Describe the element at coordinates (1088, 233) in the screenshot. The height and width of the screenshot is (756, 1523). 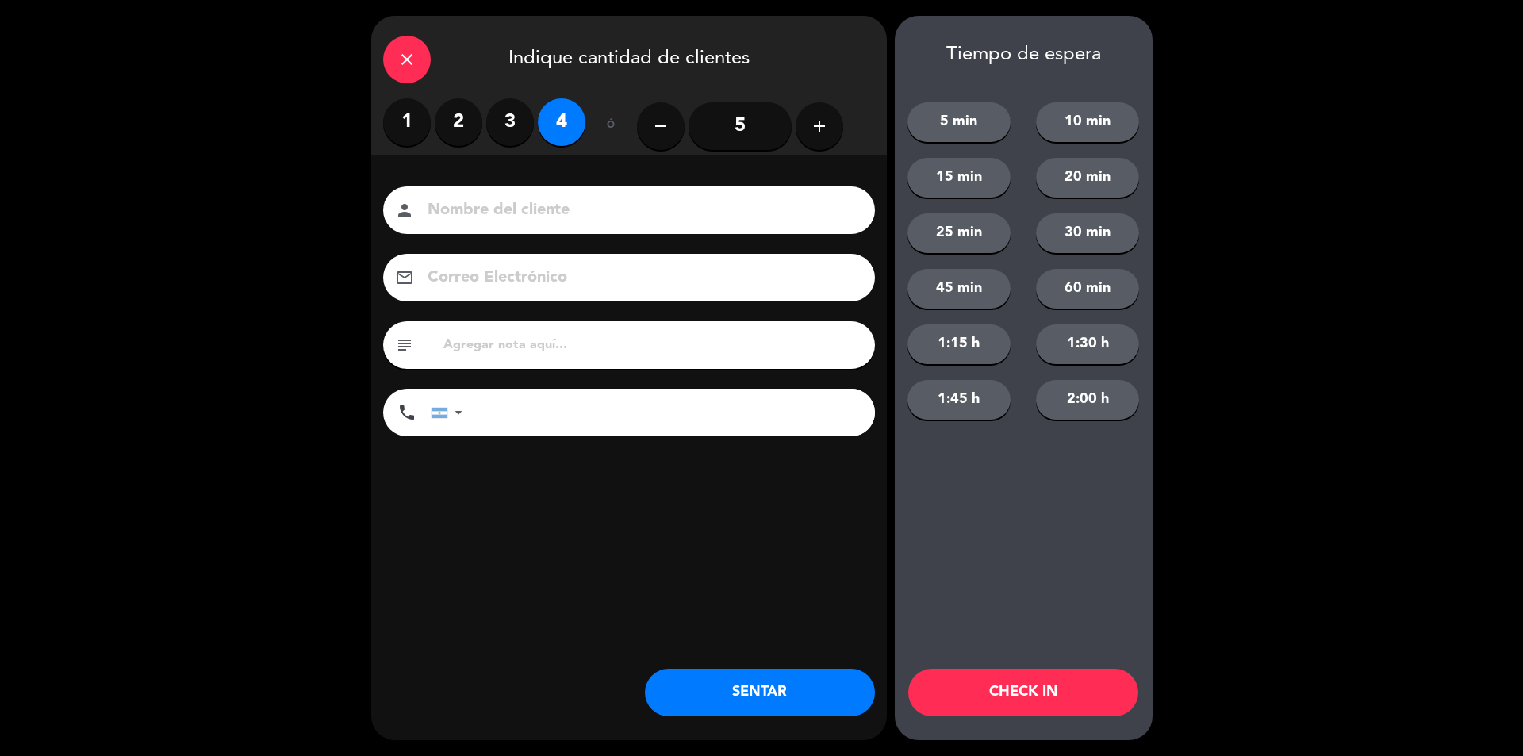
I see `button: 30 min` at that location.